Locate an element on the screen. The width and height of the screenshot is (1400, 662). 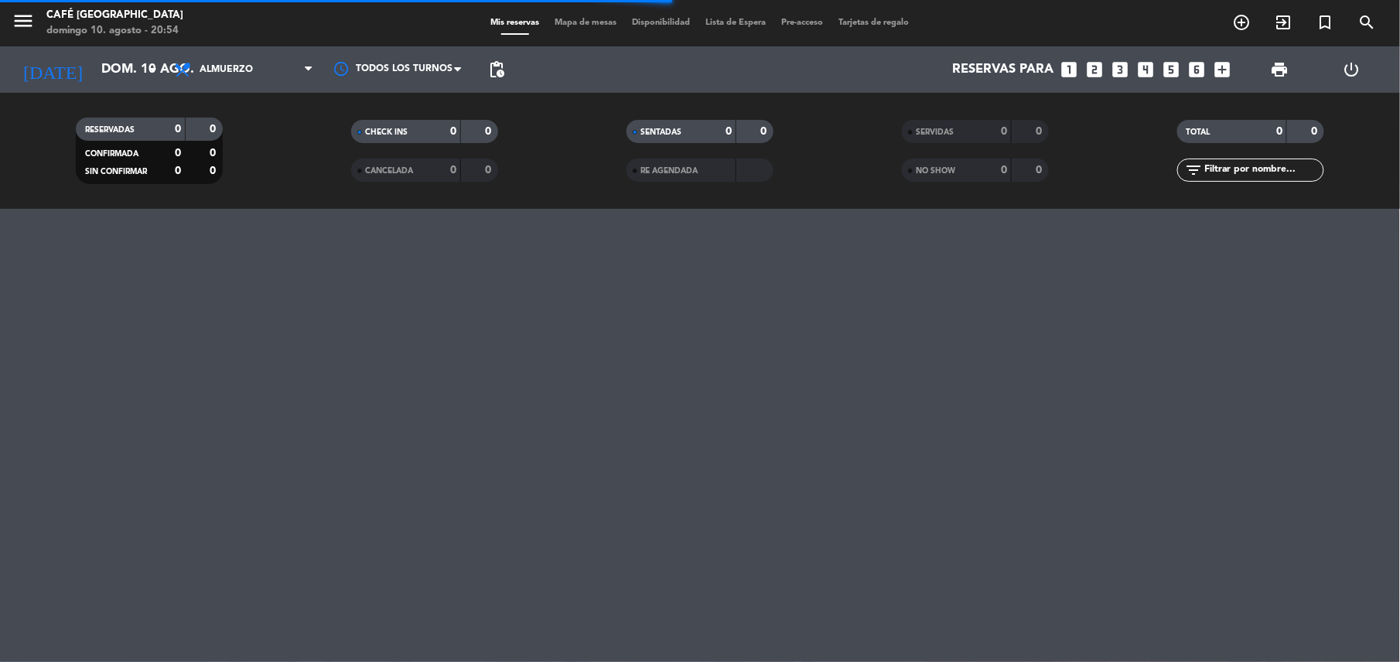
i: arrow_drop_down is located at coordinates (153, 70).